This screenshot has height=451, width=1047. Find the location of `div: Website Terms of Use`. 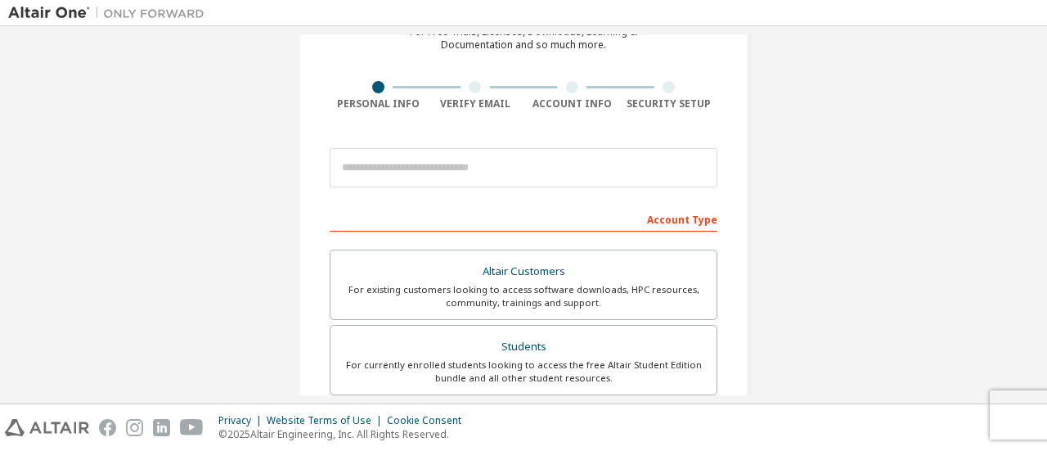

div: Website Terms of Use is located at coordinates (326, 421).